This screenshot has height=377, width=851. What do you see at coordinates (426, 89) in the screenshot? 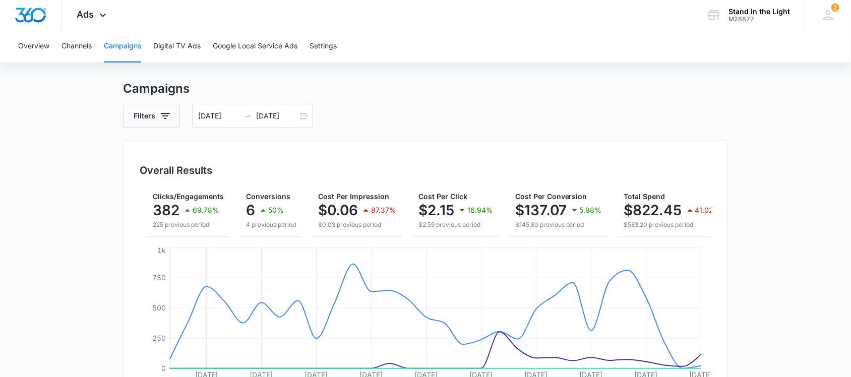
I see `h3: Campaigns` at bounding box center [426, 89].